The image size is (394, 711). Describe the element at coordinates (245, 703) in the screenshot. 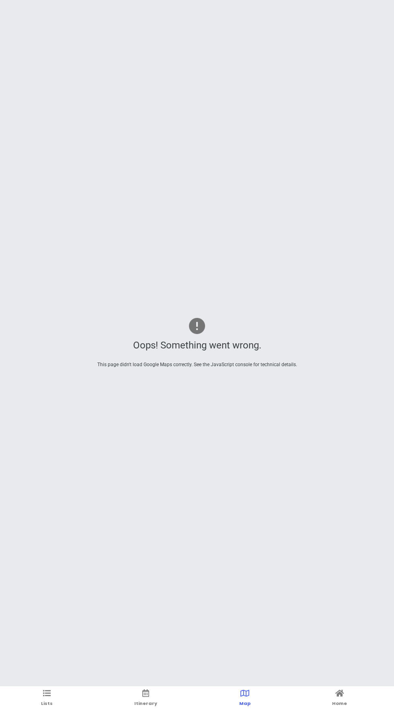

I see `span: Map` at that location.